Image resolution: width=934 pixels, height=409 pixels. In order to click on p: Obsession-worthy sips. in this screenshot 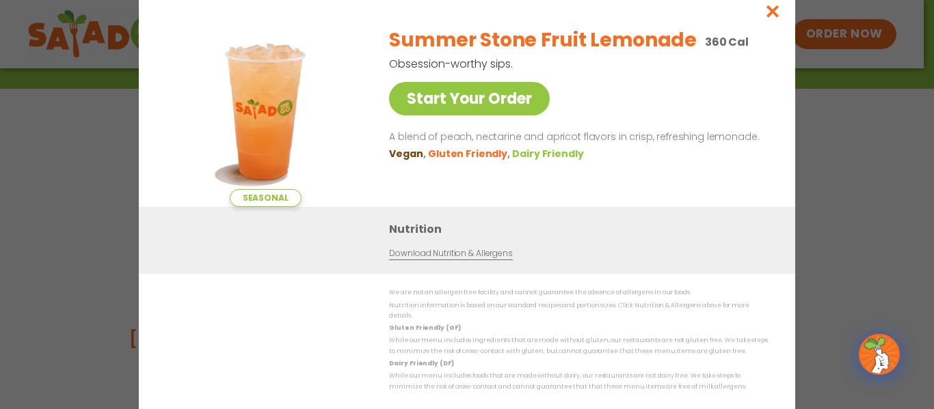, I will do `click(543, 64)`.